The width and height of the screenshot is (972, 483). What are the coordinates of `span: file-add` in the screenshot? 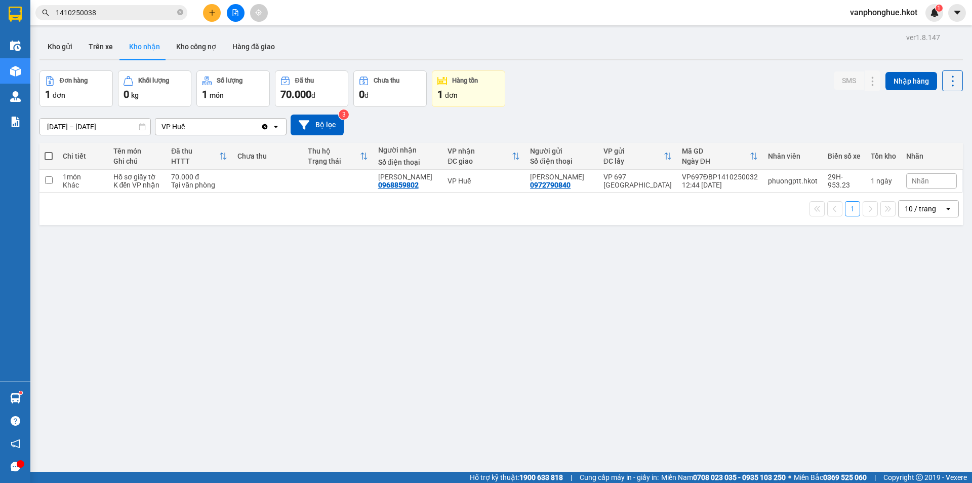 It's located at (235, 13).